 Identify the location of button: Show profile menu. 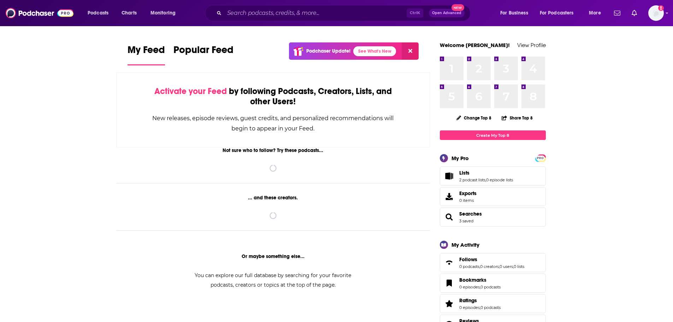
(656, 13).